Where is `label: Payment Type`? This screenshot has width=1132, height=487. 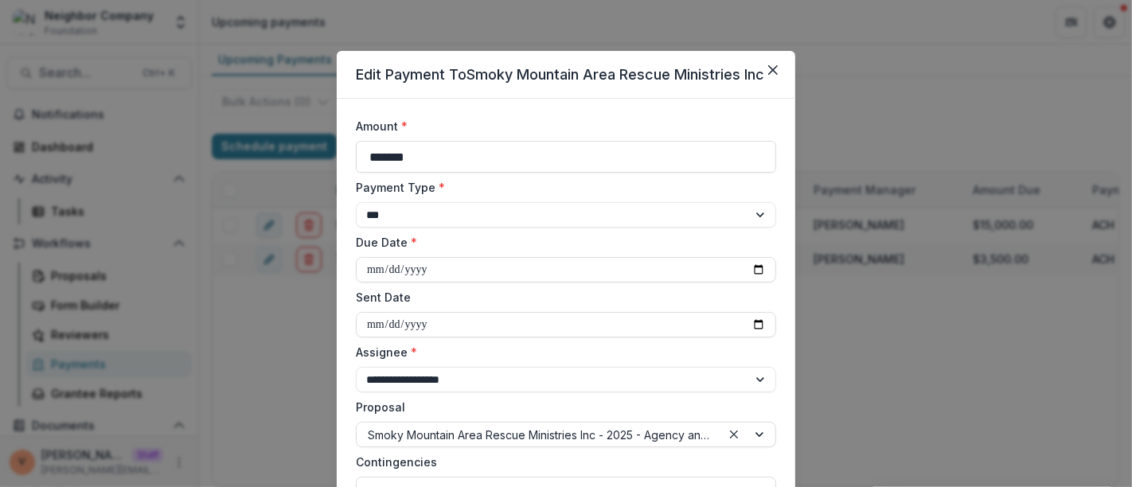 label: Payment Type is located at coordinates (561, 187).